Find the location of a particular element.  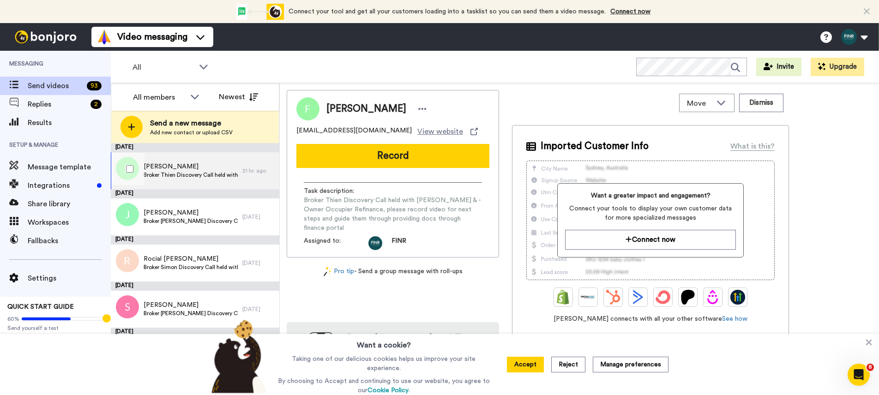

span: Add new contact or upload CSV is located at coordinates (191, 133).